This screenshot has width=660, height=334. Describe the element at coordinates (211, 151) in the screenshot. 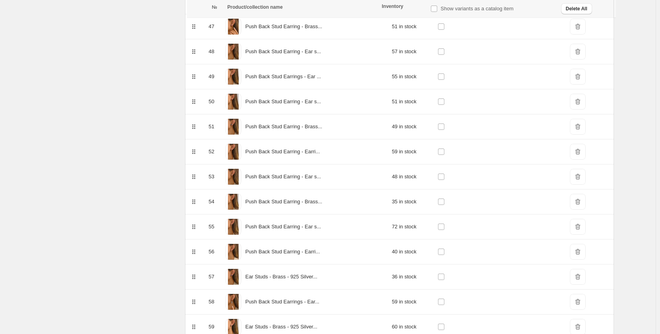

I see `span: 52` at that location.